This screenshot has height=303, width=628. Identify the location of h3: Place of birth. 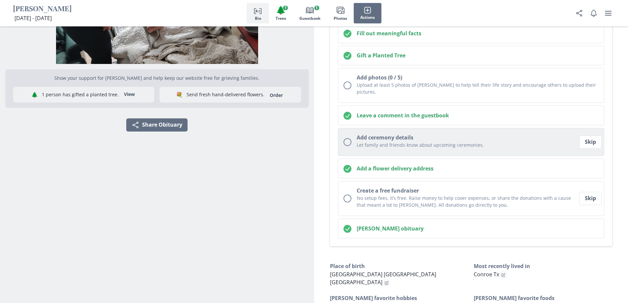
(399, 266).